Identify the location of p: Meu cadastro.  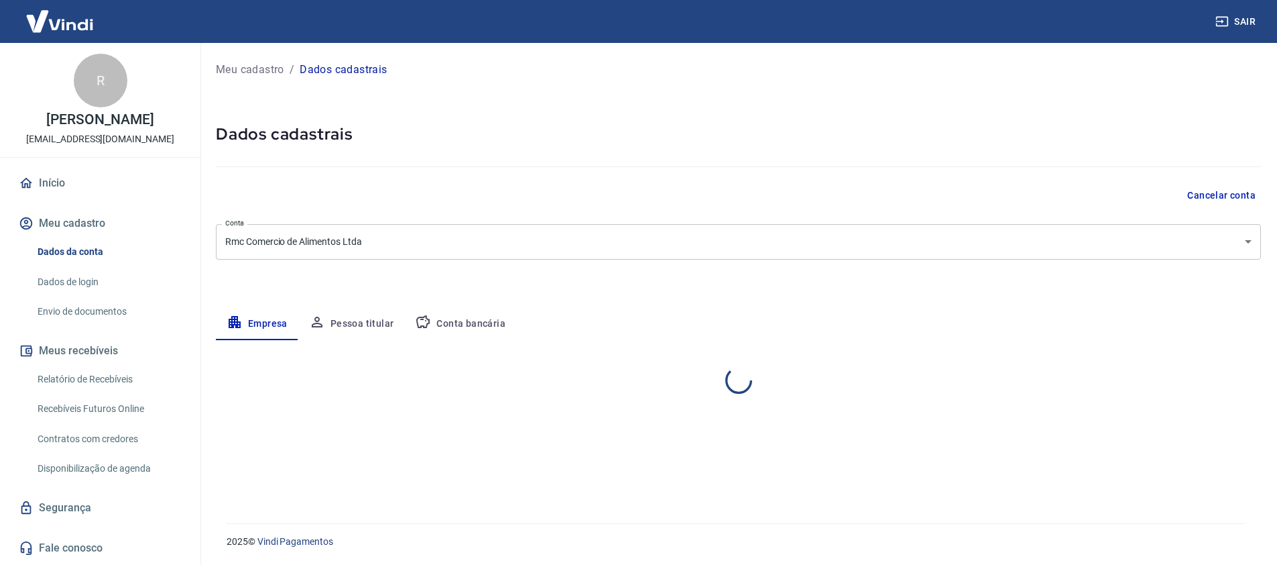
(250, 70).